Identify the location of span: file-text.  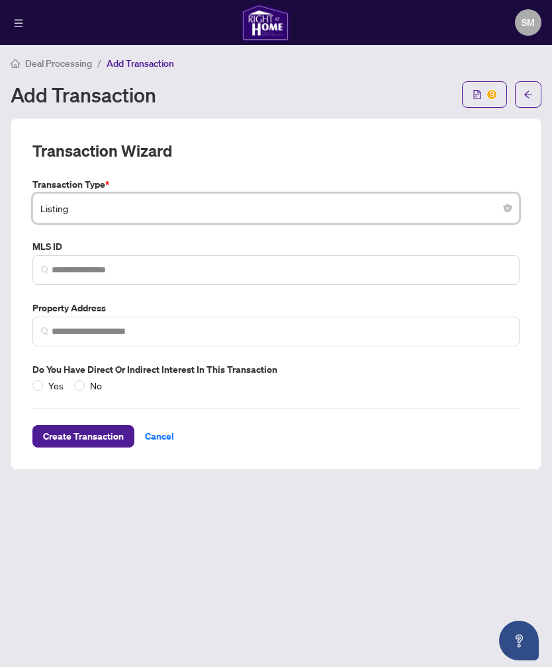
(477, 95).